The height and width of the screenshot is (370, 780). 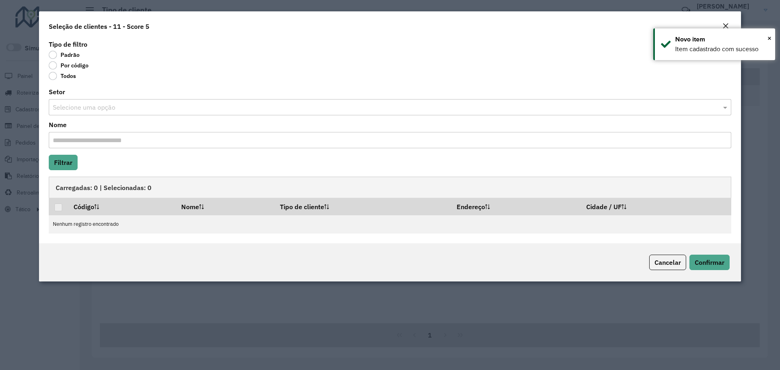 I want to click on div: Item cadastrado com sucesso, so click(x=722, y=49).